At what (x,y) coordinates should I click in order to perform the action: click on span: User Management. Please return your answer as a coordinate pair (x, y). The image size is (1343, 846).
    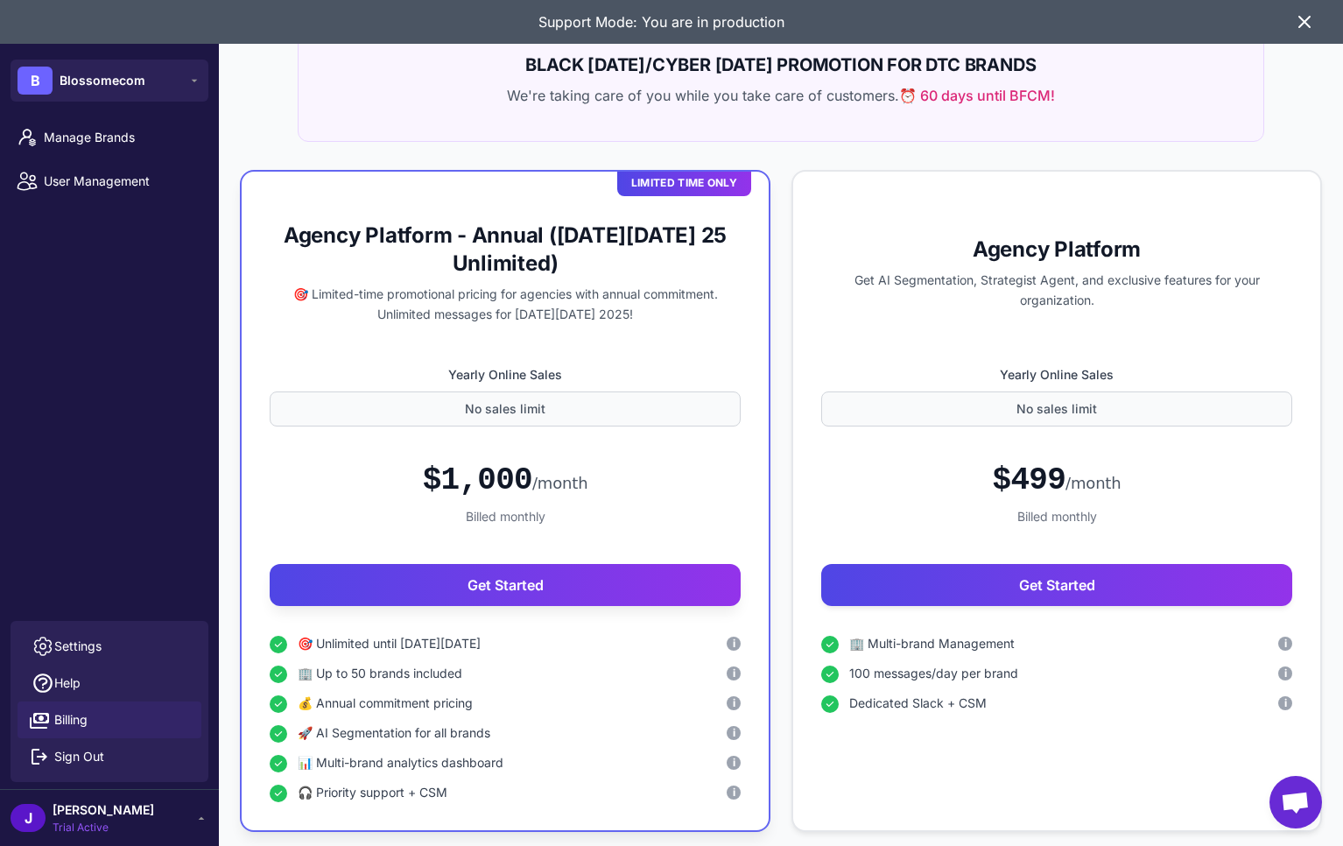
    Looking at the image, I should click on (121, 181).